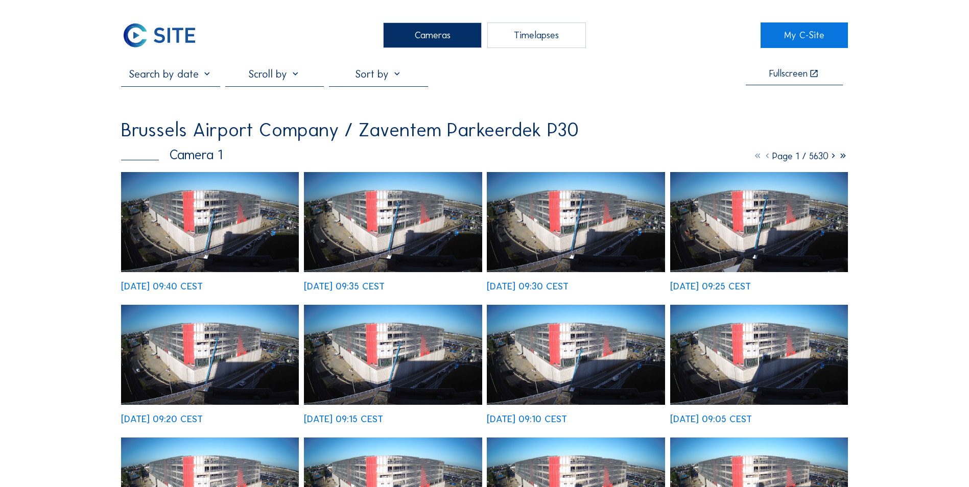 This screenshot has height=487, width=969. What do you see at coordinates (759, 222) in the screenshot?
I see `img: image_53334301` at bounding box center [759, 222].